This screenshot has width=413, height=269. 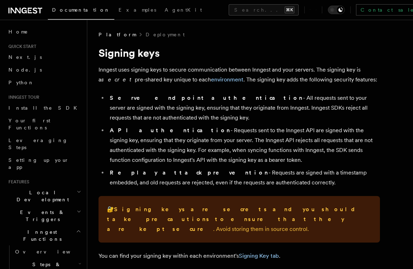 What do you see at coordinates (137, 11) in the screenshot?
I see `a: Examples` at bounding box center [137, 11].